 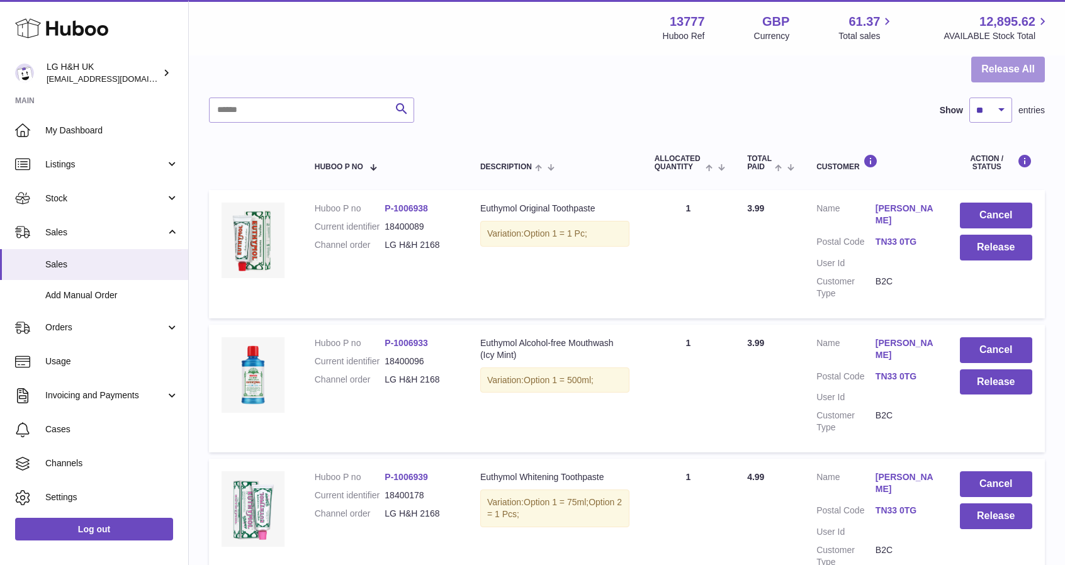 What do you see at coordinates (1007, 21) in the screenshot?
I see `span: 12,895.62` at bounding box center [1007, 21].